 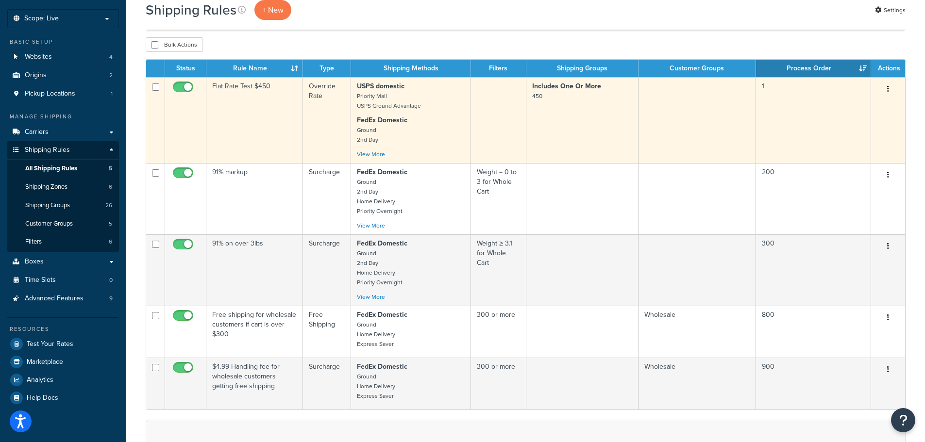 I want to click on span: 0, so click(x=111, y=280).